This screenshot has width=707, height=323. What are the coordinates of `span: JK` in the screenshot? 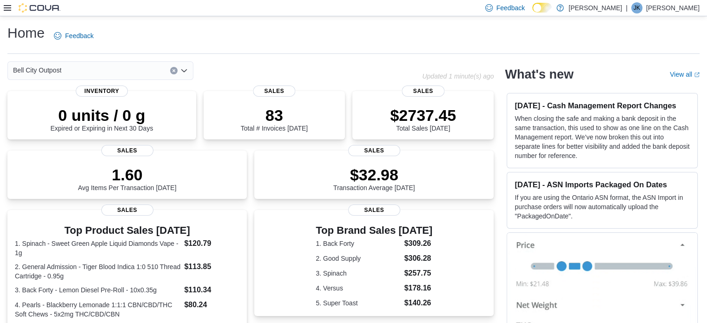 It's located at (637, 8).